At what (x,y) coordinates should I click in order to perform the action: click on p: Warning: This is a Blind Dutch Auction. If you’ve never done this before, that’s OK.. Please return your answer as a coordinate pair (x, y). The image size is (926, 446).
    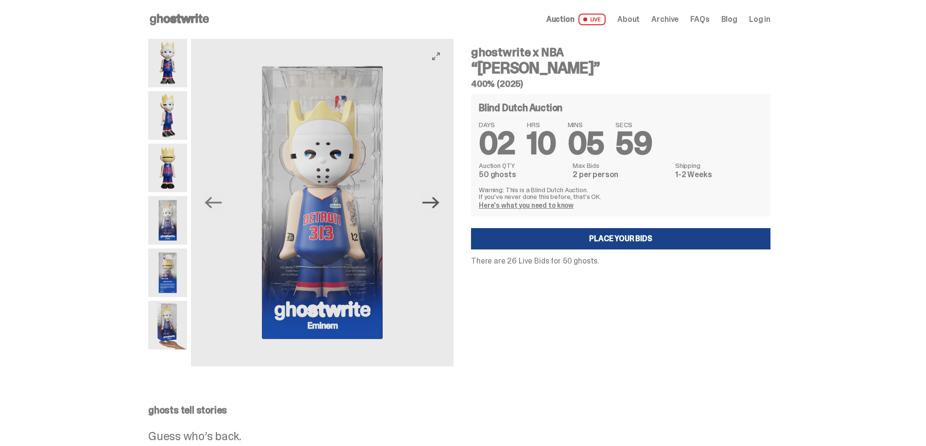
    Looking at the image, I should click on (620, 193).